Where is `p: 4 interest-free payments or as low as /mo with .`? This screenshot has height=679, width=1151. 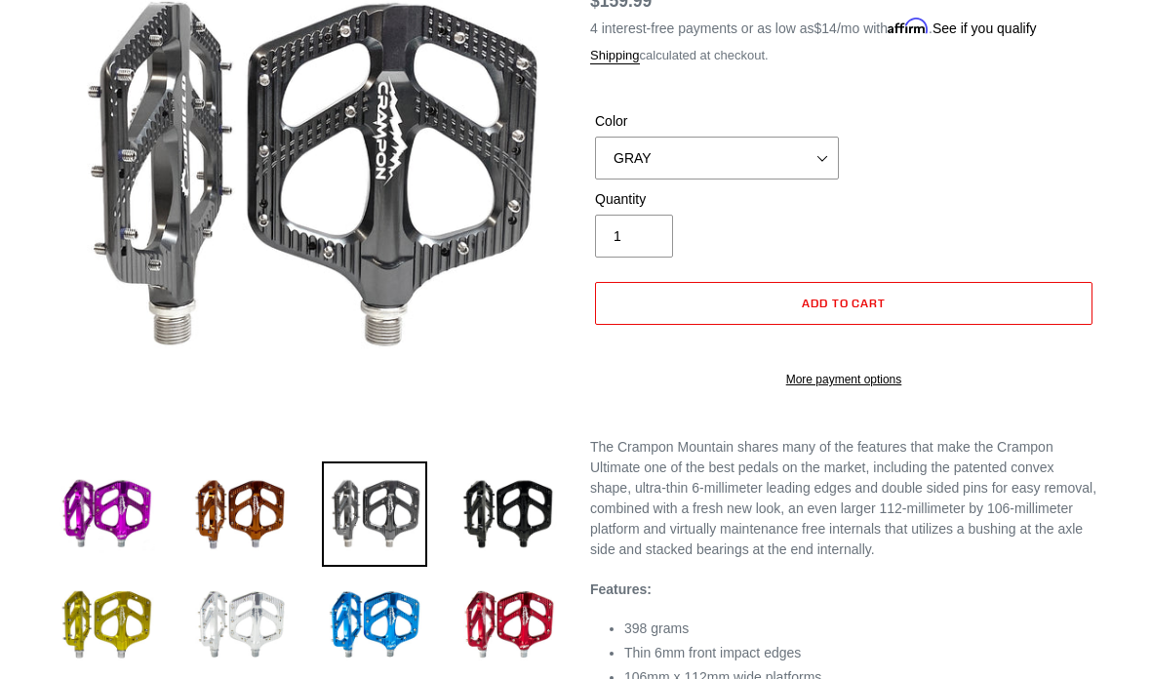
p: 4 interest-free payments or as low as /mo with . is located at coordinates (813, 26).